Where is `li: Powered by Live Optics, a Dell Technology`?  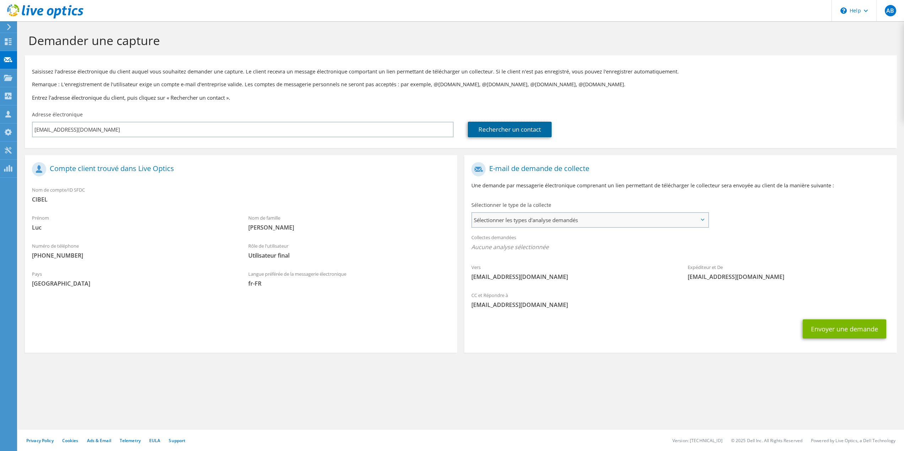 li: Powered by Live Optics, a Dell Technology is located at coordinates (853, 441).